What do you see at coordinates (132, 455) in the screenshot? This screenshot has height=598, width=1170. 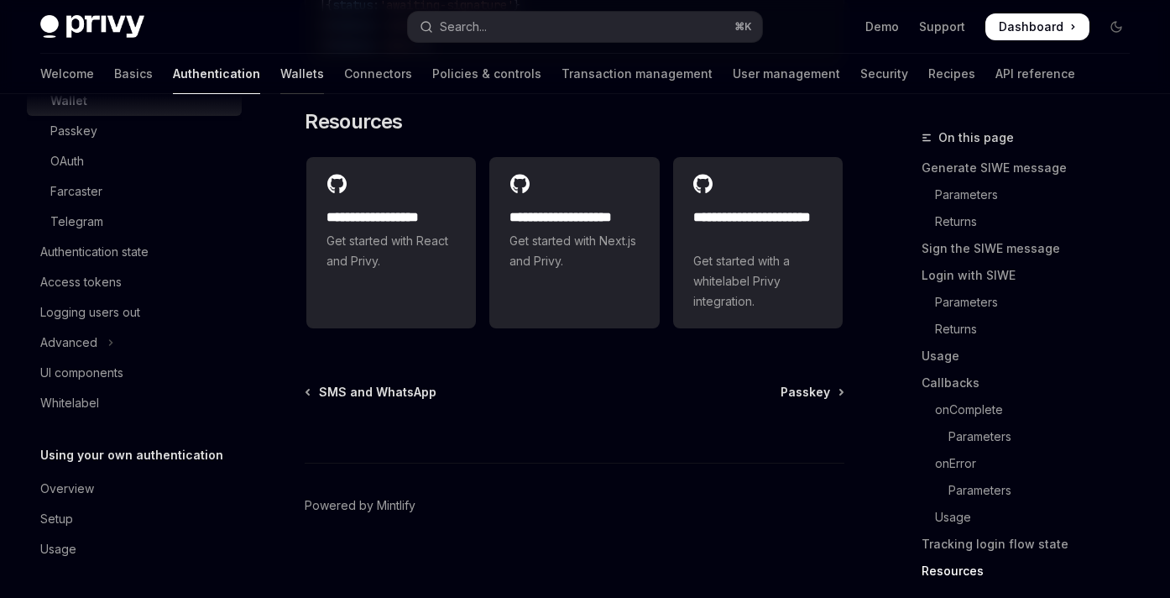 I see `h5: Using your own authentication` at bounding box center [132, 455].